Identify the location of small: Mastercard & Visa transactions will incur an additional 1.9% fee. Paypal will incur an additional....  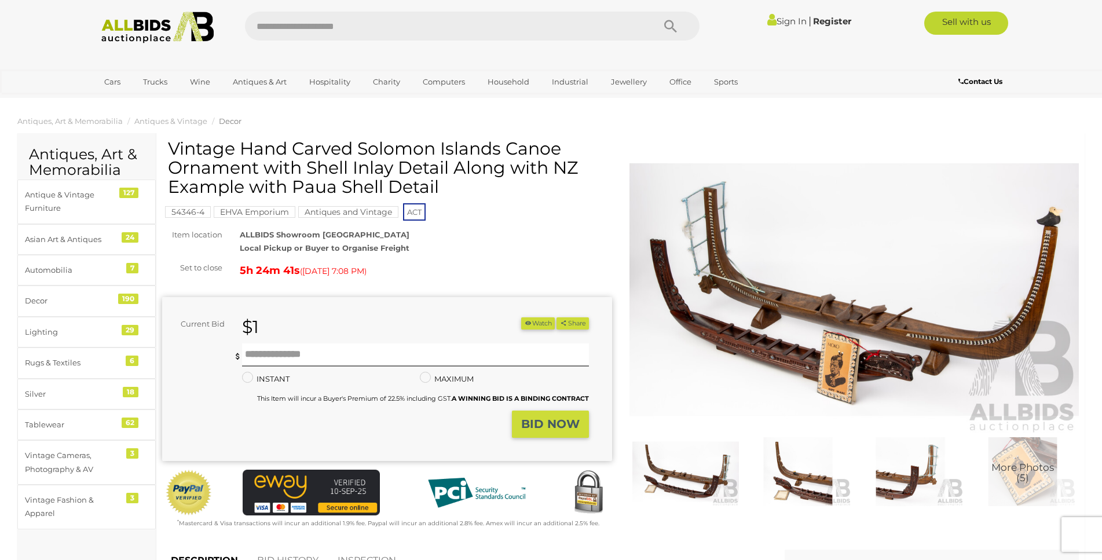
(388, 523).